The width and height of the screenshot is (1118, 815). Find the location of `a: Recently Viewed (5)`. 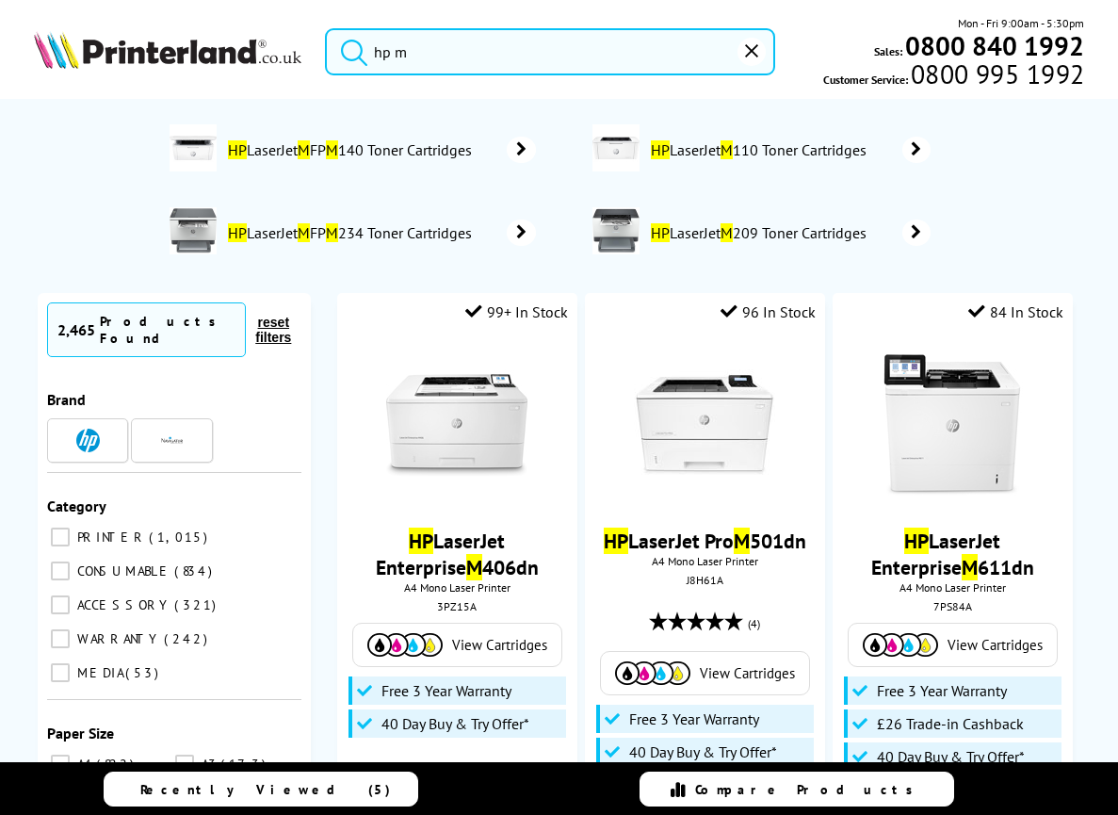

a: Recently Viewed (5) is located at coordinates (261, 788).